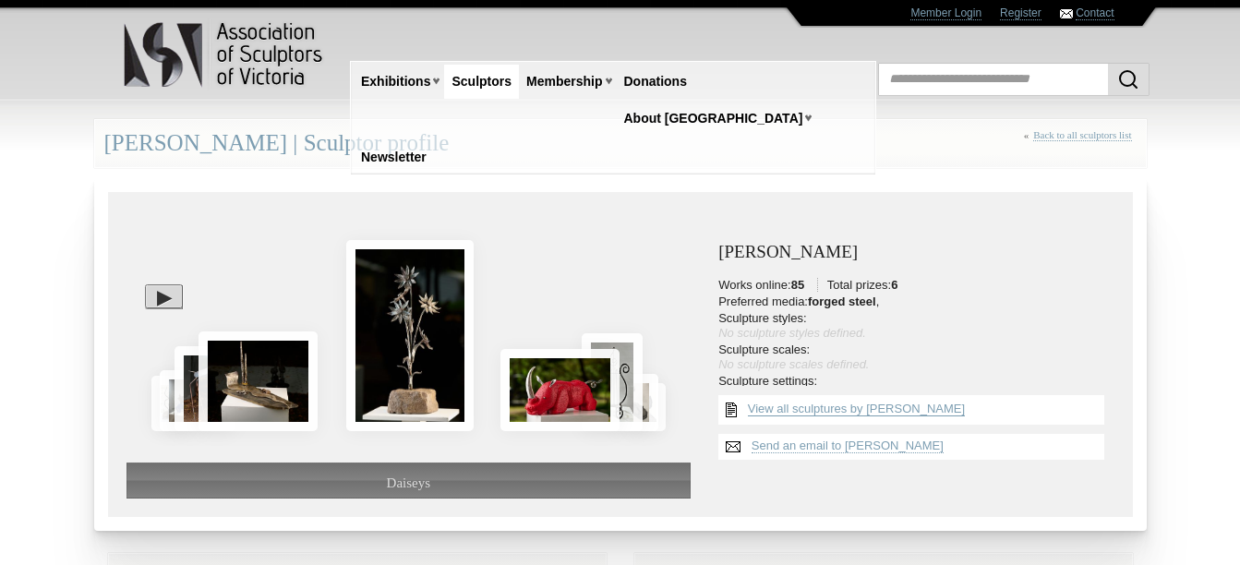 Image resolution: width=1240 pixels, height=565 pixels. Describe the element at coordinates (1067, 14) in the screenshot. I see `img: Contact ASV` at that location.